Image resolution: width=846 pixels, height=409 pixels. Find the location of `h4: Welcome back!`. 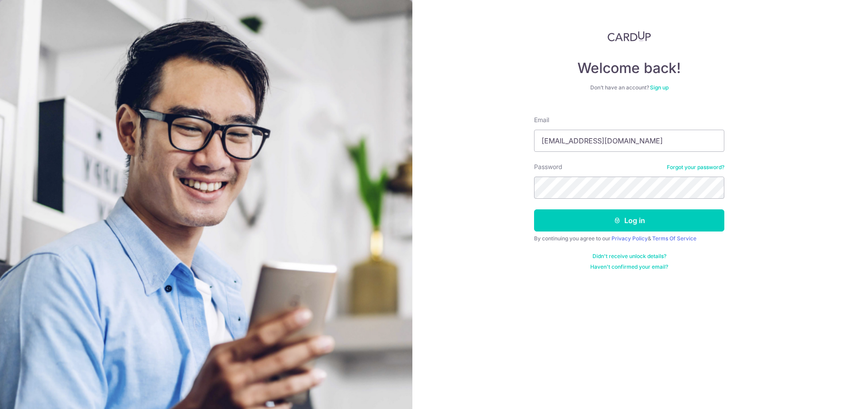

h4: Welcome back! is located at coordinates (630, 68).